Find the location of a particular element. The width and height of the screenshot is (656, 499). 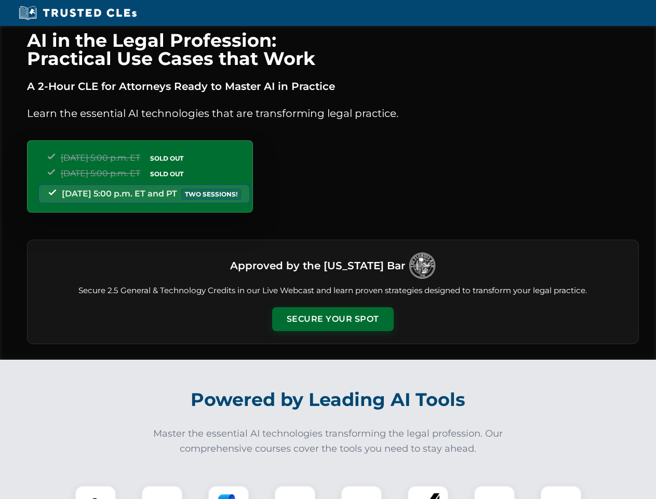

p: Secure 2.5 General & Technology Credits in our Live Webcast and learn proven strategies designed ... is located at coordinates (333, 290).